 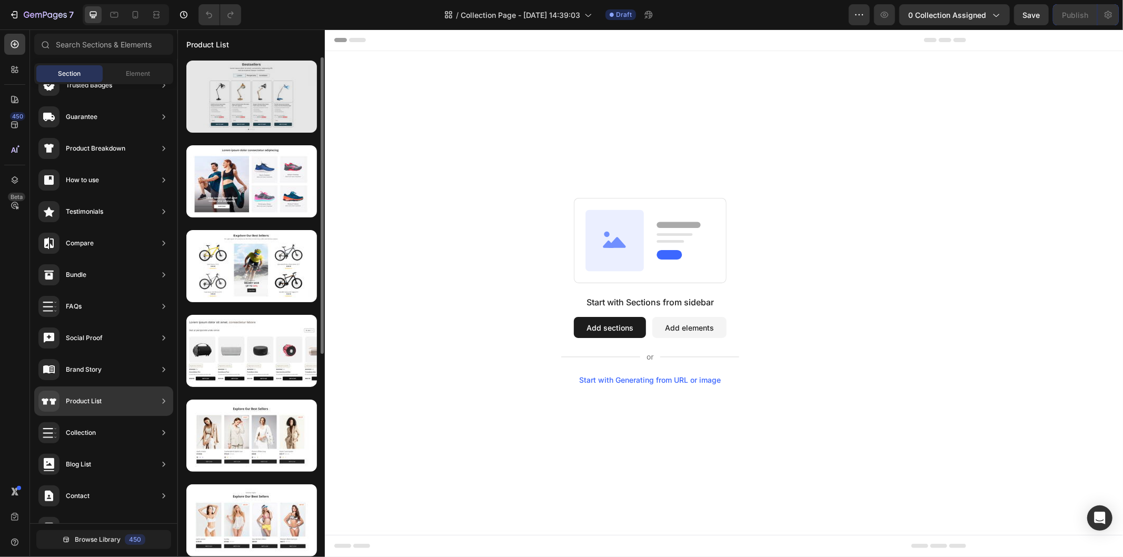 What do you see at coordinates (79, 243) in the screenshot?
I see `div: Compare` at bounding box center [79, 243].